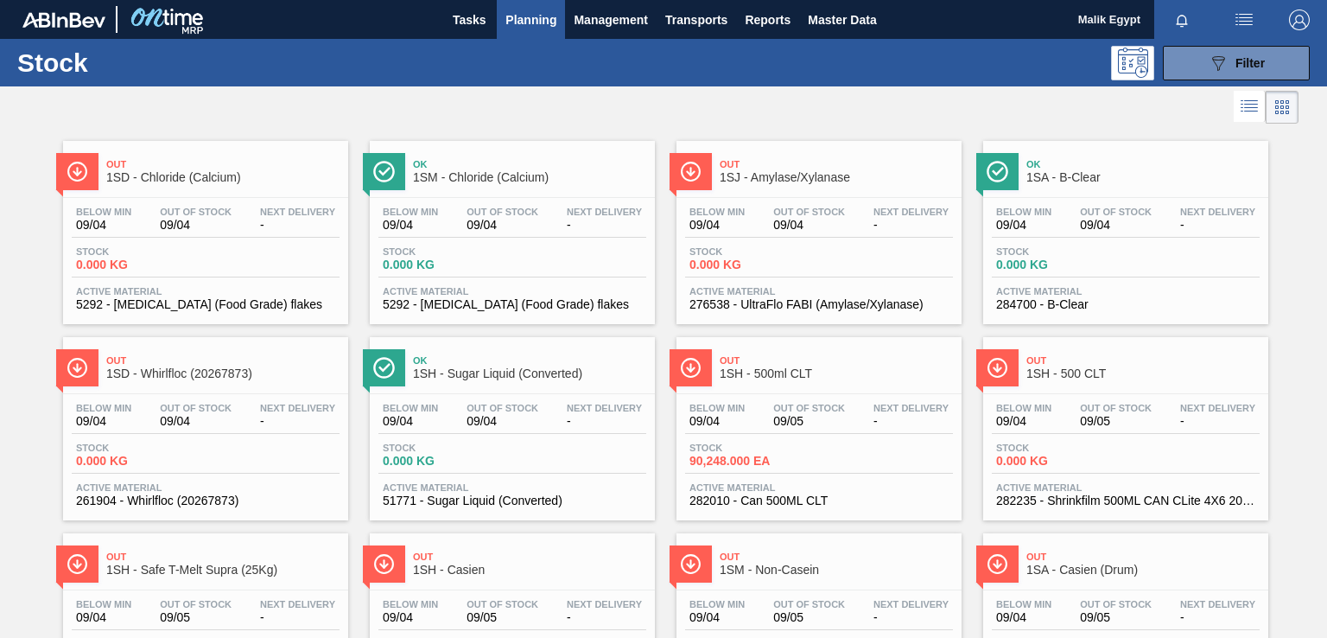 Image resolution: width=1327 pixels, height=638 pixels. I want to click on span: 1SH - Casien, so click(530, 569).